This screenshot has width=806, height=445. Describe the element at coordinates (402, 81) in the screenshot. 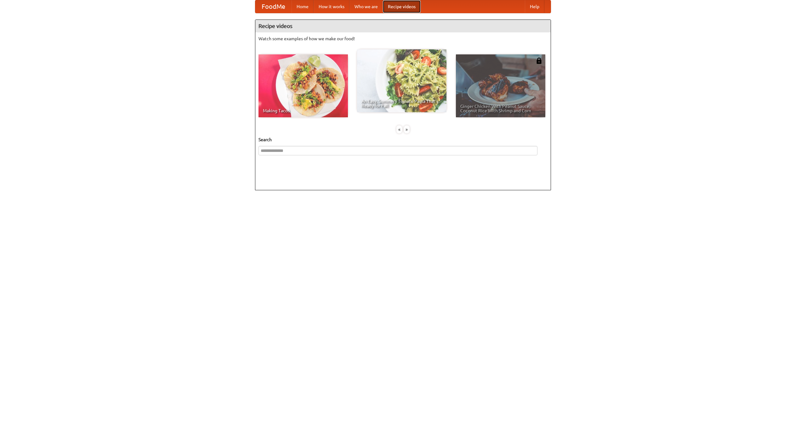

I see `a: An Easy, Summery Tomato Pasta That's Ready for Fall` at that location.